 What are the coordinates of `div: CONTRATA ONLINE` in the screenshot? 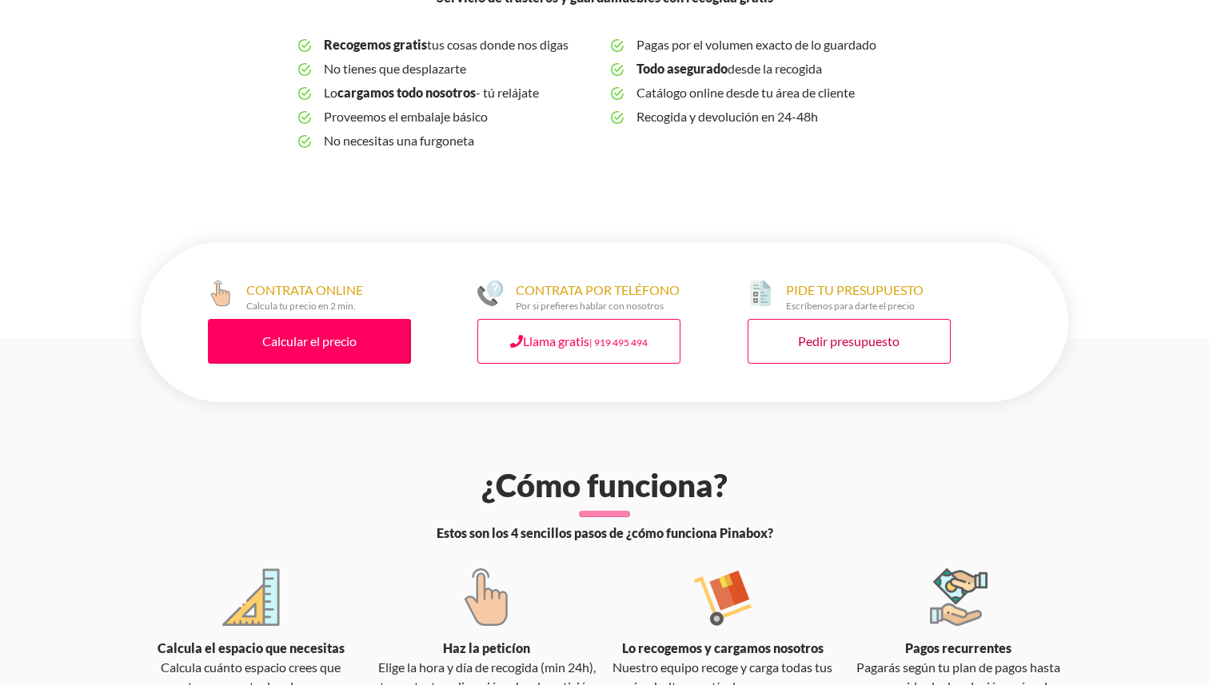 It's located at (305, 297).